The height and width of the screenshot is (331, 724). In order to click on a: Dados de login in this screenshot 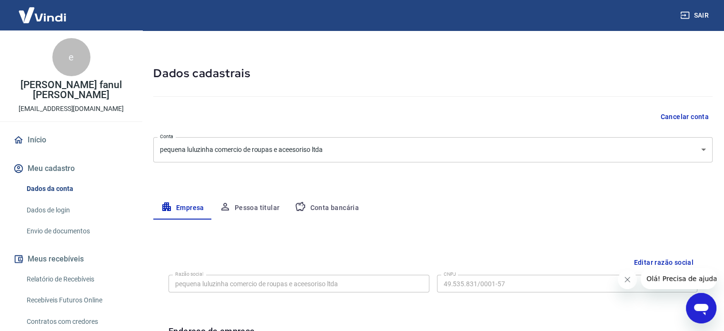, I will do `click(77, 210)`.